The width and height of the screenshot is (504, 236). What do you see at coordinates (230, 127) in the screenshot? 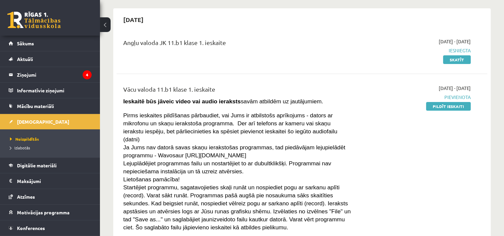
I see `span: Pirms ieskaites pildīšanas pārbaudiet, vai Jums ir atbilstošs aprīkojums - dators ar mikrofonu un...` at bounding box center [230, 127].